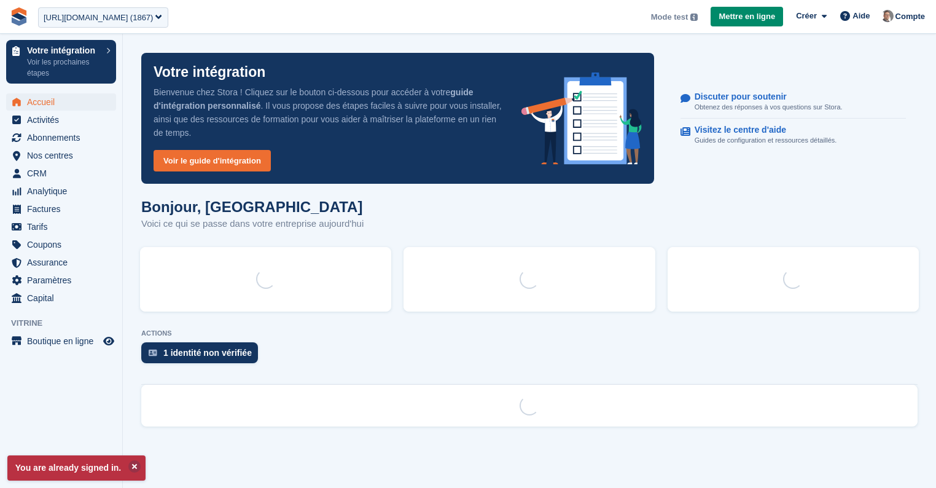 This screenshot has width=936, height=488. Describe the element at coordinates (911, 17) in the screenshot. I see `span: Compte` at that location.